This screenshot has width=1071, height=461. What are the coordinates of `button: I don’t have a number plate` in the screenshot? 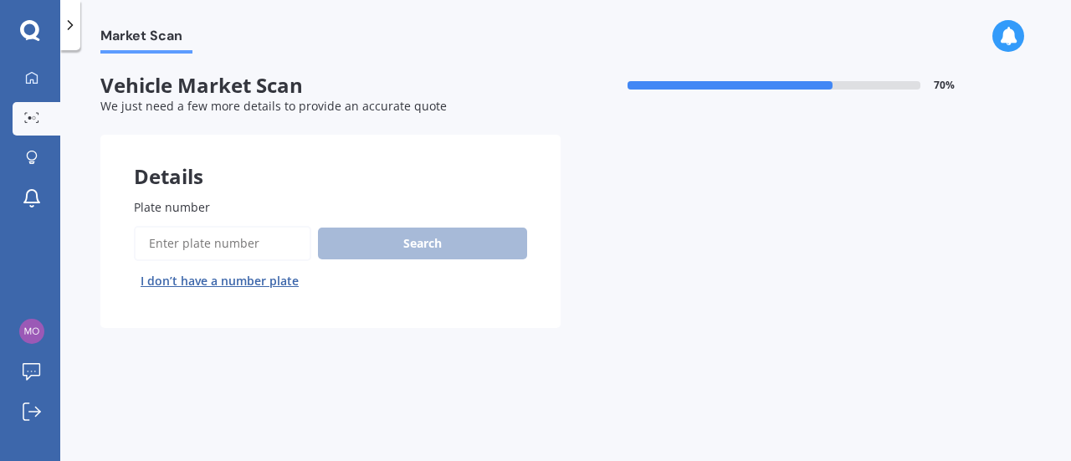 It's located at (219, 281).